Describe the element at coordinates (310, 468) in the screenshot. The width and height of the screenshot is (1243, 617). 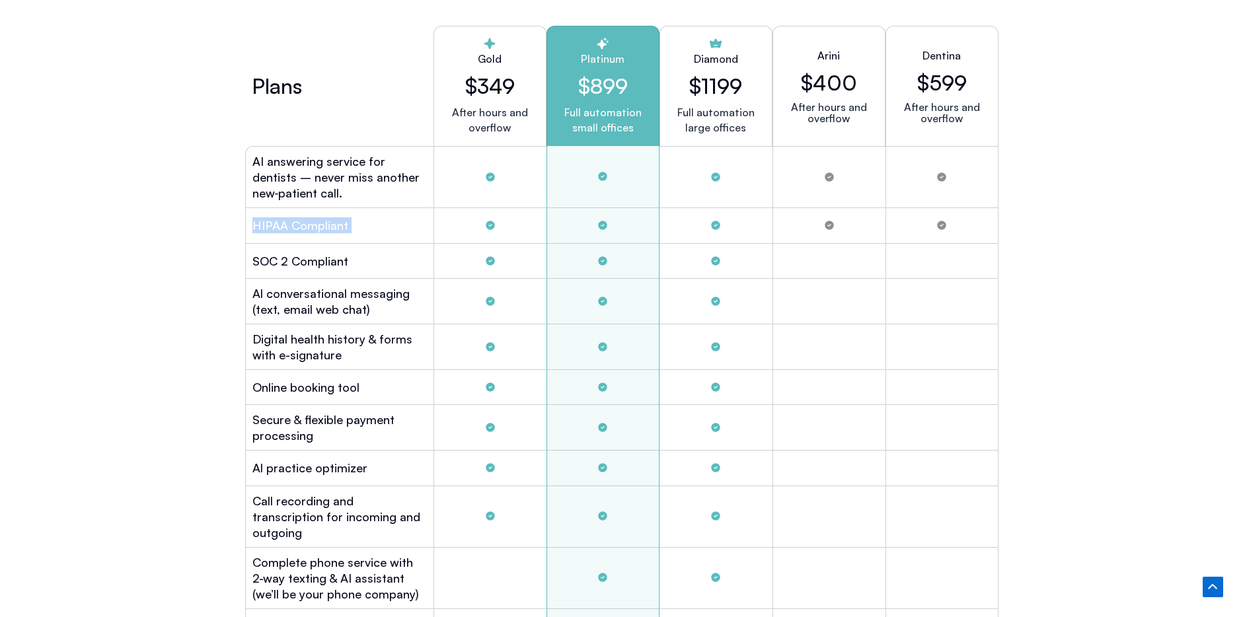
I see `h2: Al practice optimizer` at that location.